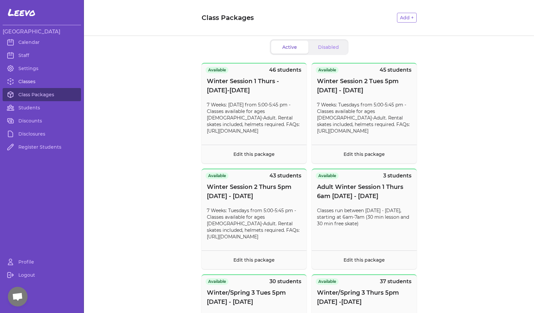 The image size is (534, 313). I want to click on a: Students, so click(42, 108).